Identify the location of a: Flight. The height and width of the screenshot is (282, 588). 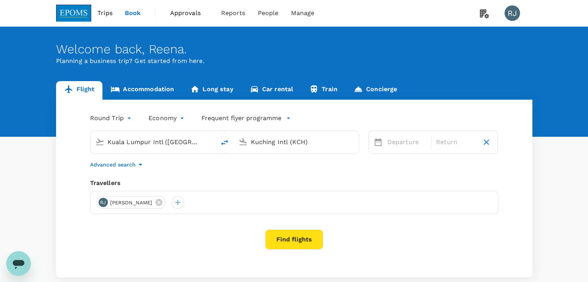
(79, 91).